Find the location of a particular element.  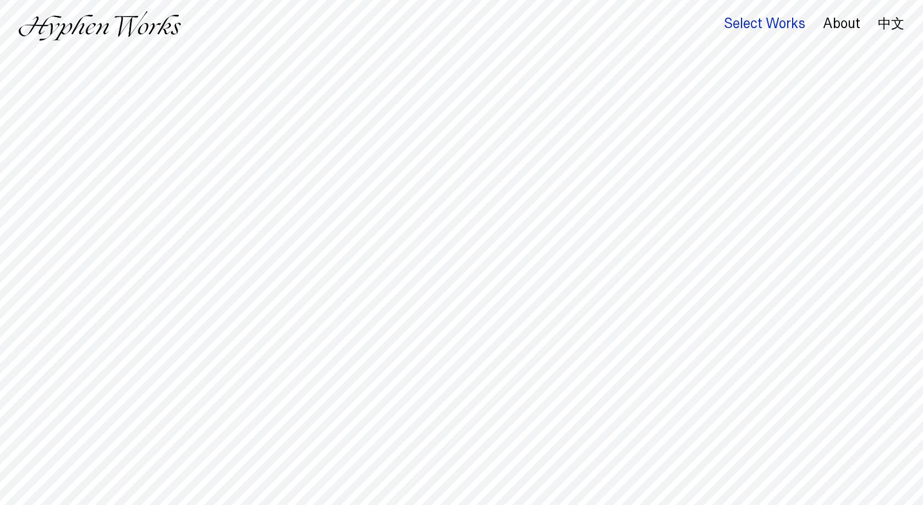

a: Select Works is located at coordinates (765, 24).